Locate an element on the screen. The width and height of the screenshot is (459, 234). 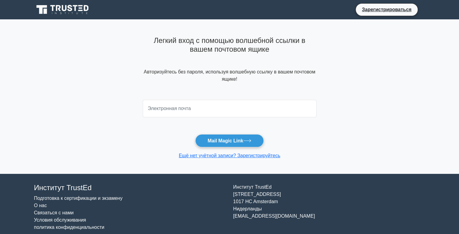
font: Подготовка к сертификации и экзамену is located at coordinates (78, 198).